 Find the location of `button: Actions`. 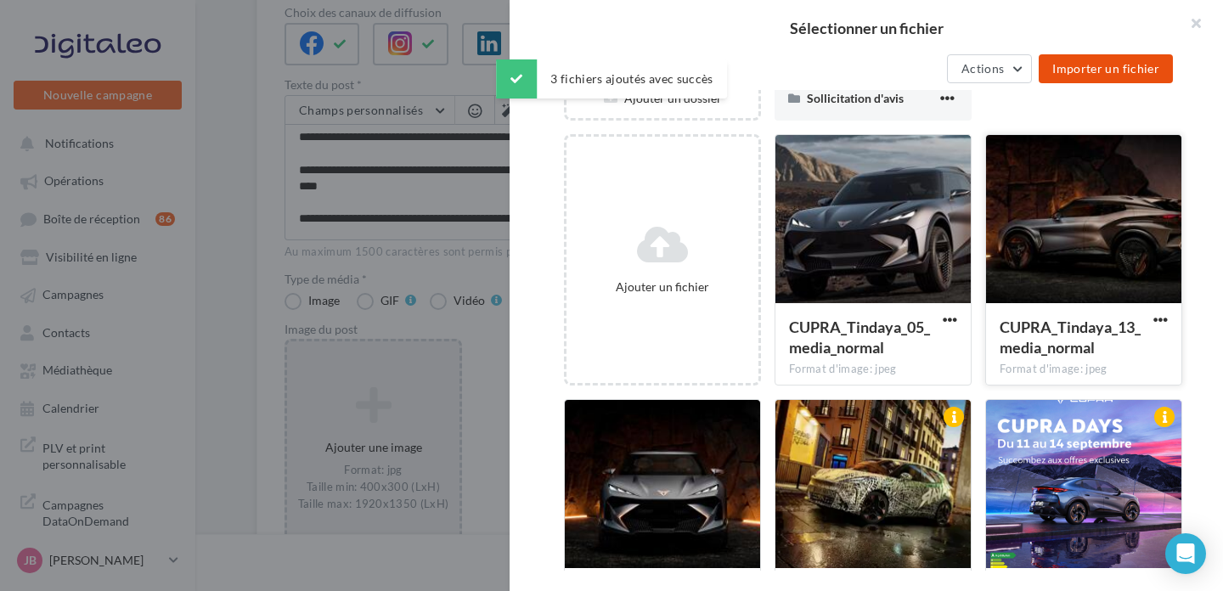

button: Actions is located at coordinates (989, 69).